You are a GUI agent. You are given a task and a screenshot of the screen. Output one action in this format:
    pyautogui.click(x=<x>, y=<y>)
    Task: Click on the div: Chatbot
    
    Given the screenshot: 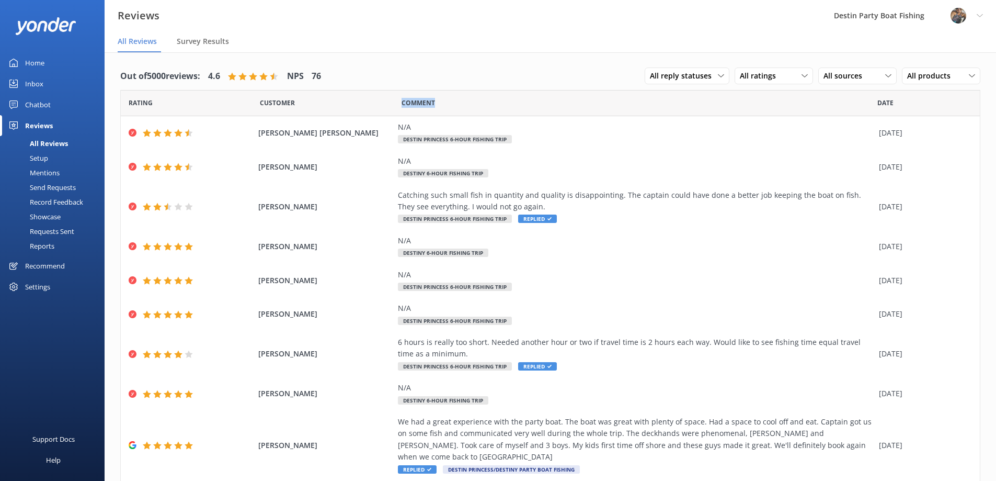 What is the action you would take?
    pyautogui.click(x=38, y=105)
    